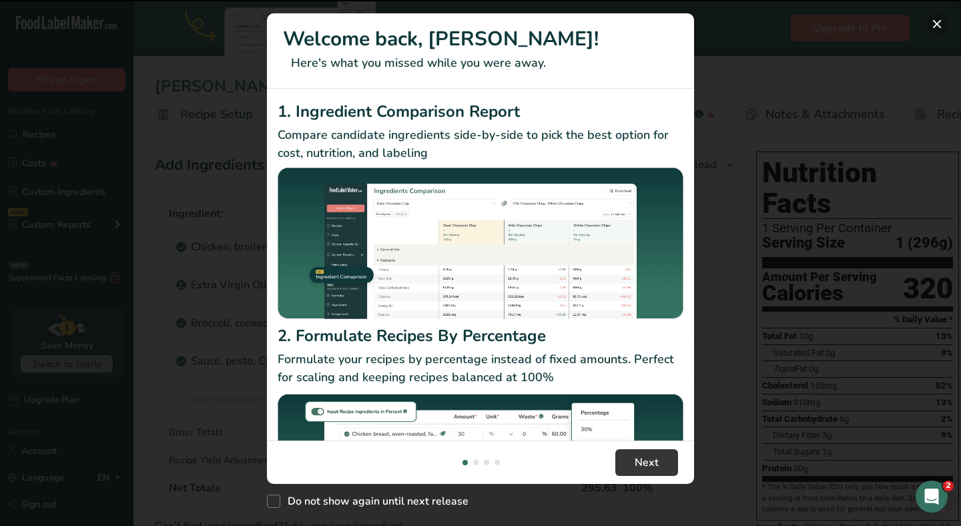  What do you see at coordinates (480, 243) in the screenshot?
I see `img: Ingredient Comparison Report` at bounding box center [480, 243].